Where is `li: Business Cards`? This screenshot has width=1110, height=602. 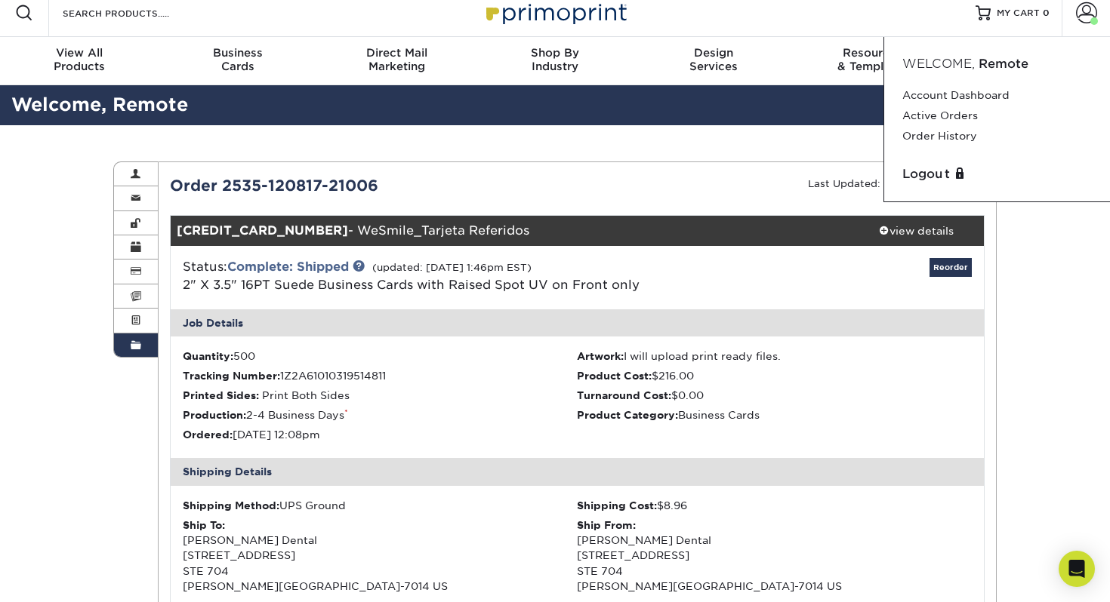 li: Business Cards is located at coordinates (774, 415).